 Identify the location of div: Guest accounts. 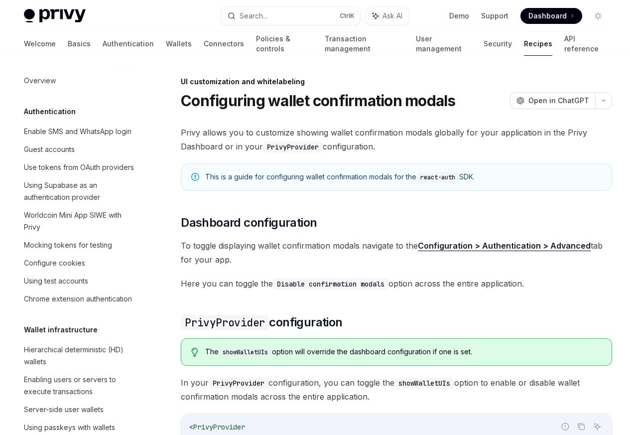
(49, 149).